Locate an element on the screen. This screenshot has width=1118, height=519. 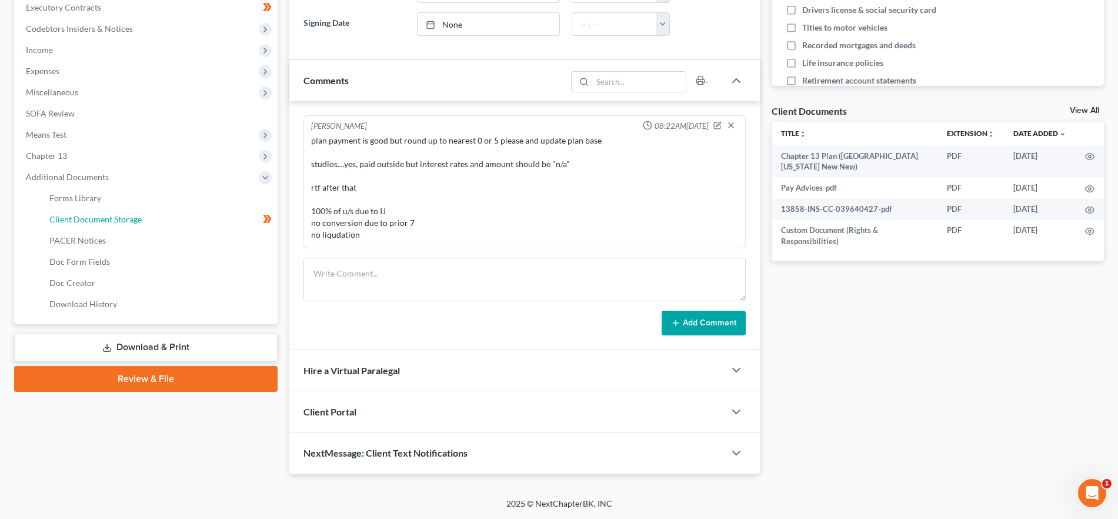
span: Recorded mortgages and deeds is located at coordinates (859, 45).